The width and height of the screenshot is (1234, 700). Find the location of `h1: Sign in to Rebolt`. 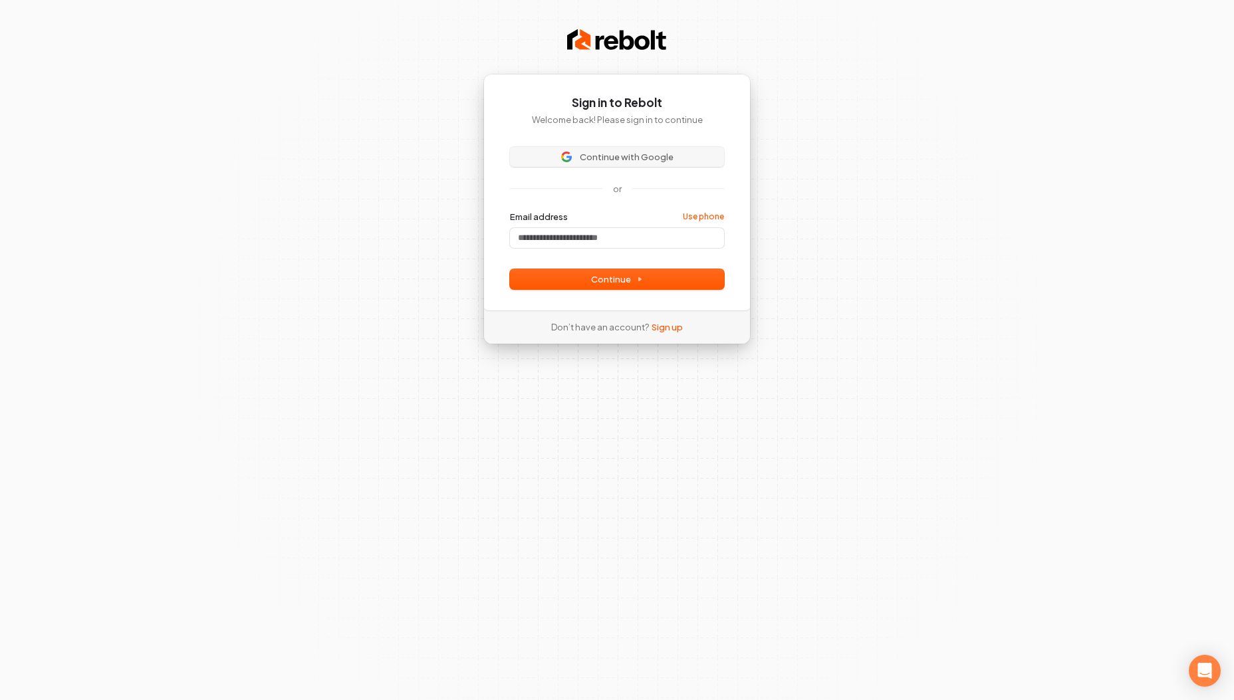

h1: Sign in to Rebolt is located at coordinates (617, 103).